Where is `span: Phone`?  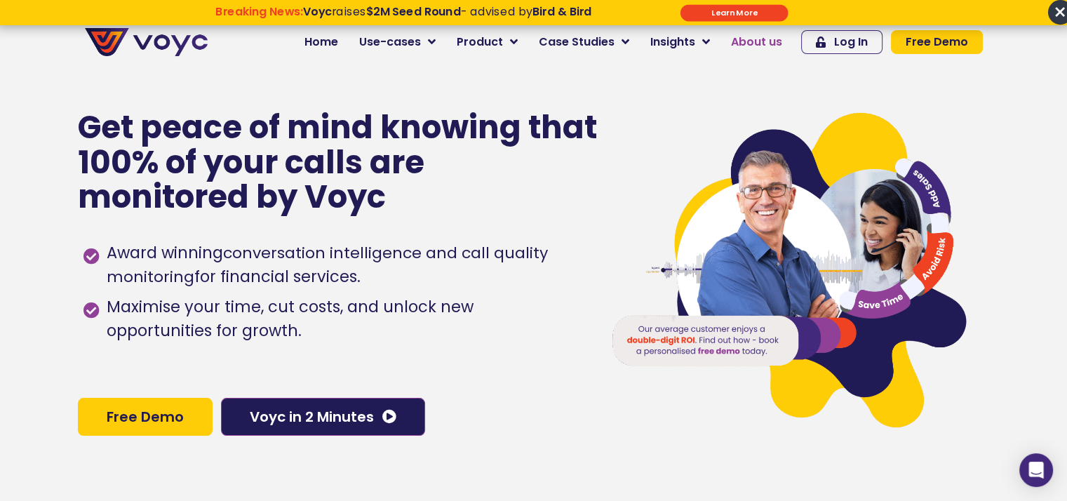 span: Phone is located at coordinates (203, 64).